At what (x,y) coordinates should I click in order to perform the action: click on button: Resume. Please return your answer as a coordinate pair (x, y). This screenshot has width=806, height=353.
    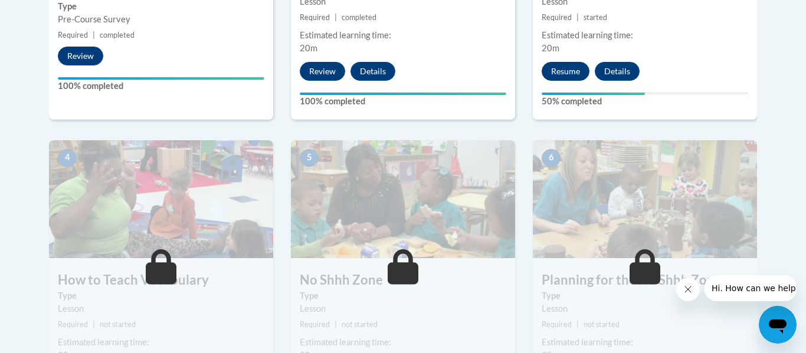
    Looking at the image, I should click on (565, 71).